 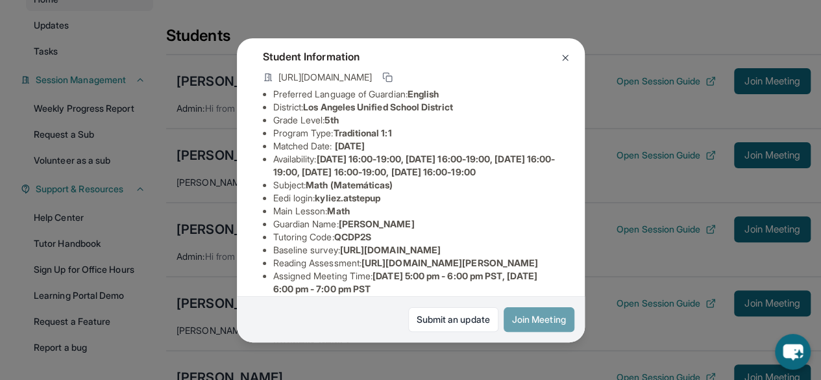 What do you see at coordinates (331, 119) in the screenshot?
I see `span: 5th` at bounding box center [331, 119].